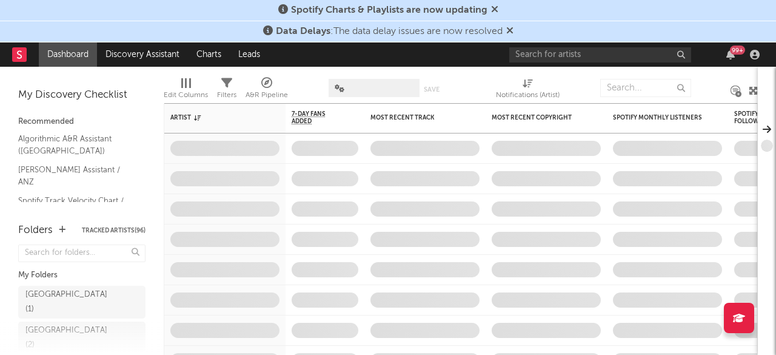  Describe the element at coordinates (113, 230) in the screenshot. I see `button: Tracked Artists(96)` at that location.